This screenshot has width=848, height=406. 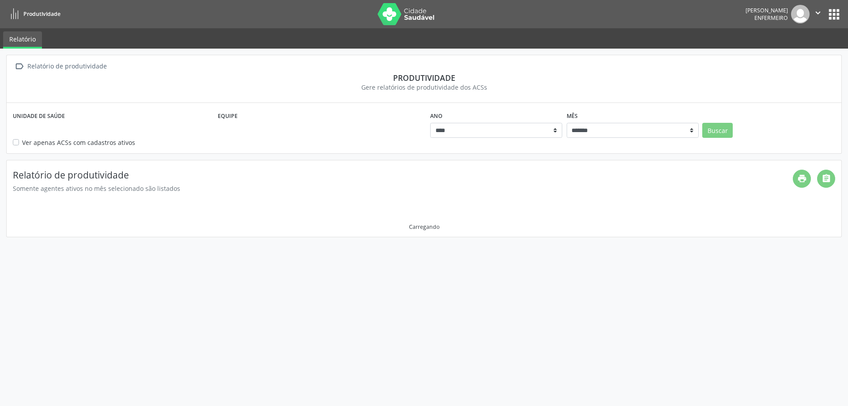 I want to click on a:  Relatório de produtividade, so click(x=61, y=66).